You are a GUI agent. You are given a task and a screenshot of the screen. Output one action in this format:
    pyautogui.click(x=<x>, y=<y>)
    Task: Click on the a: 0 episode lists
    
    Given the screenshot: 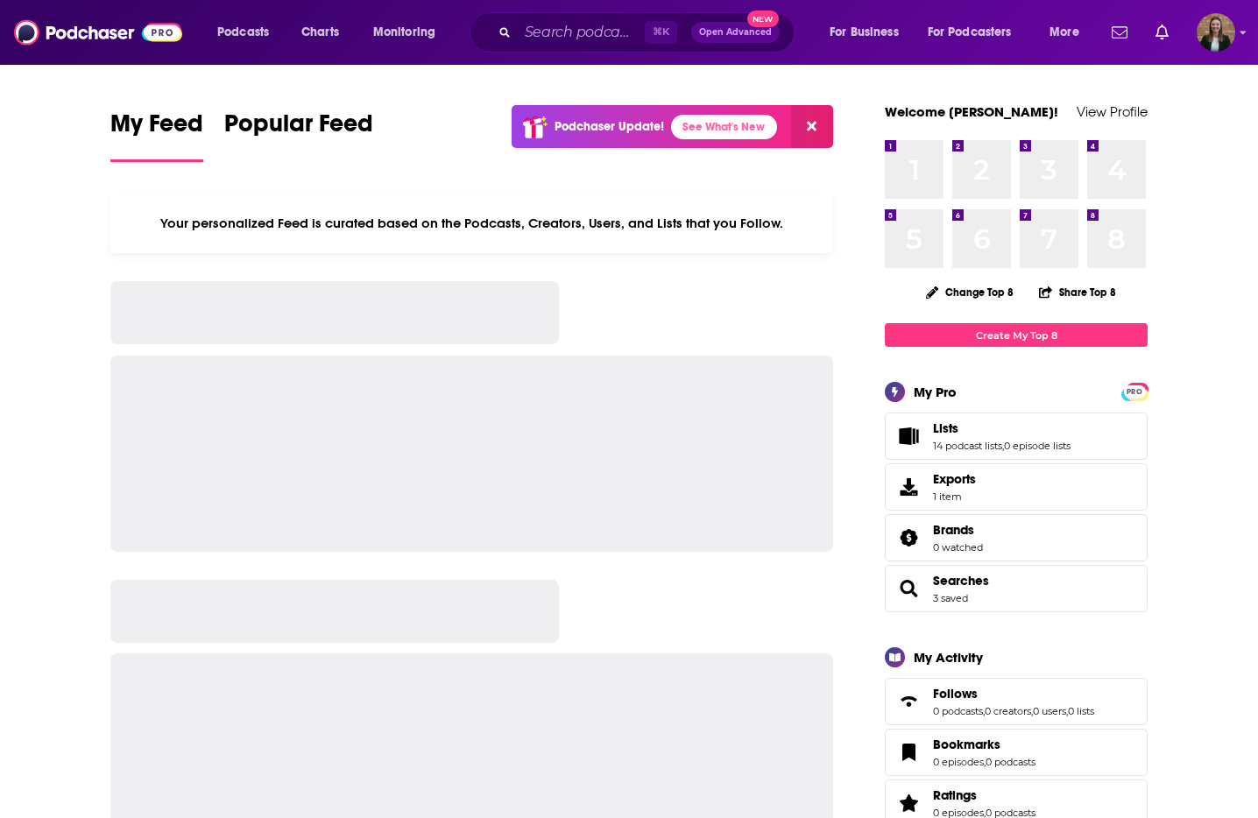 What is the action you would take?
    pyautogui.click(x=1037, y=446)
    